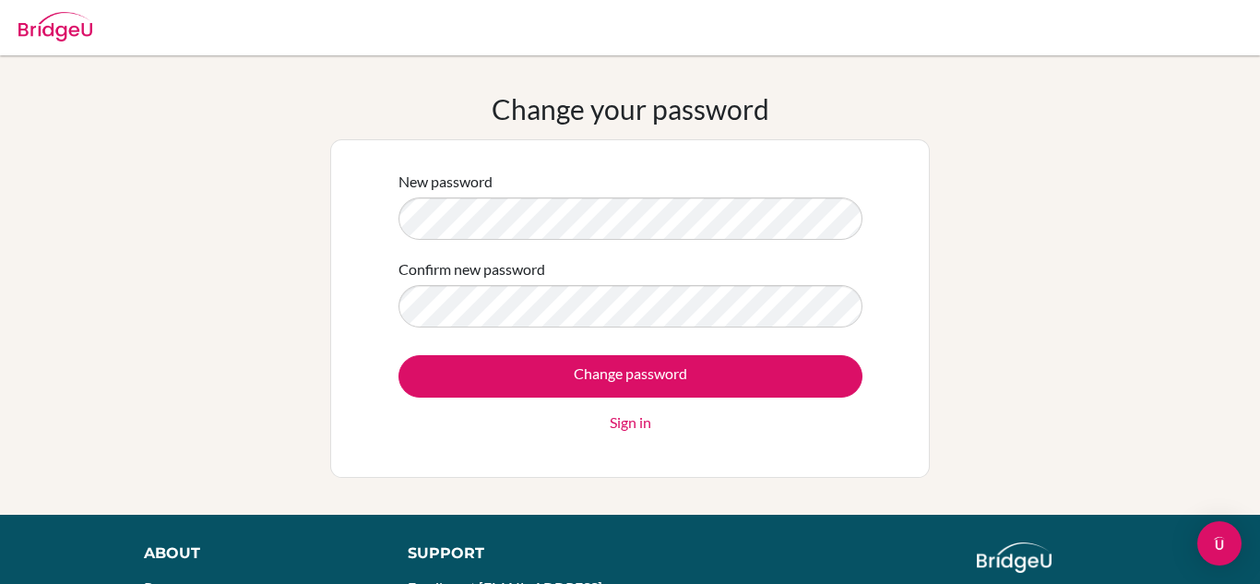 The width and height of the screenshot is (1260, 584). I want to click on img: Bridge-U, so click(55, 27).